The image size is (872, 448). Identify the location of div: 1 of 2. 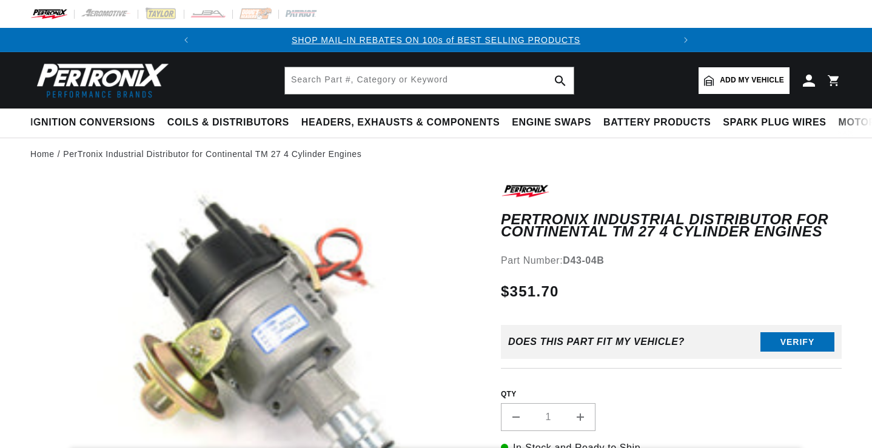
(436, 40).